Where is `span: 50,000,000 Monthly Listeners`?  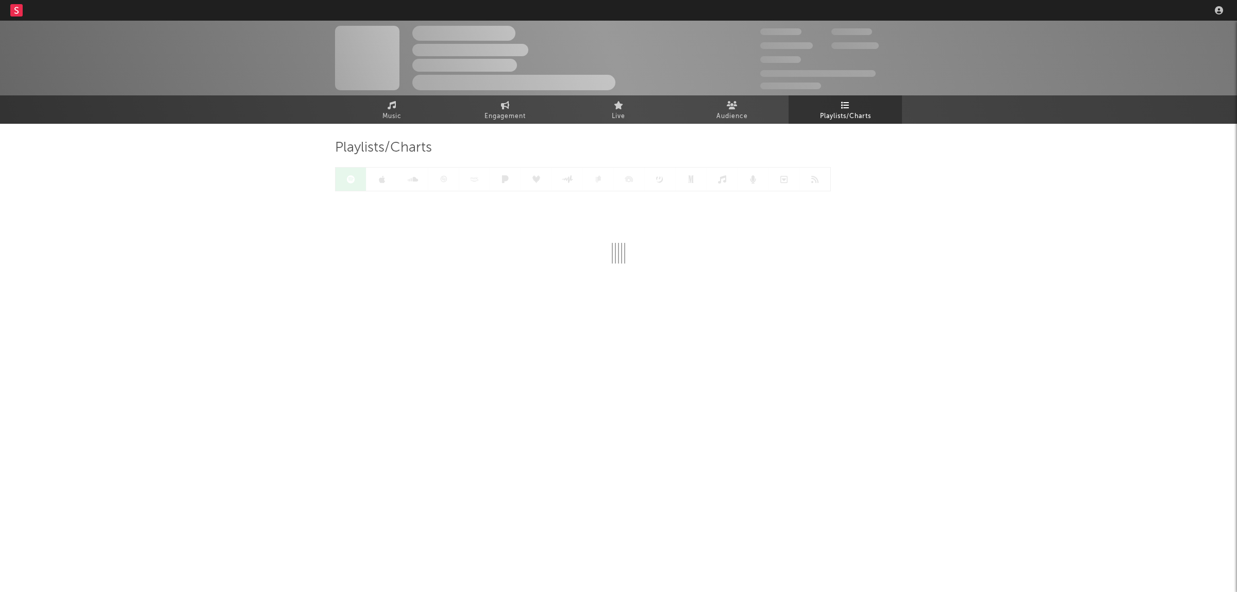 span: 50,000,000 Monthly Listeners is located at coordinates (818, 73).